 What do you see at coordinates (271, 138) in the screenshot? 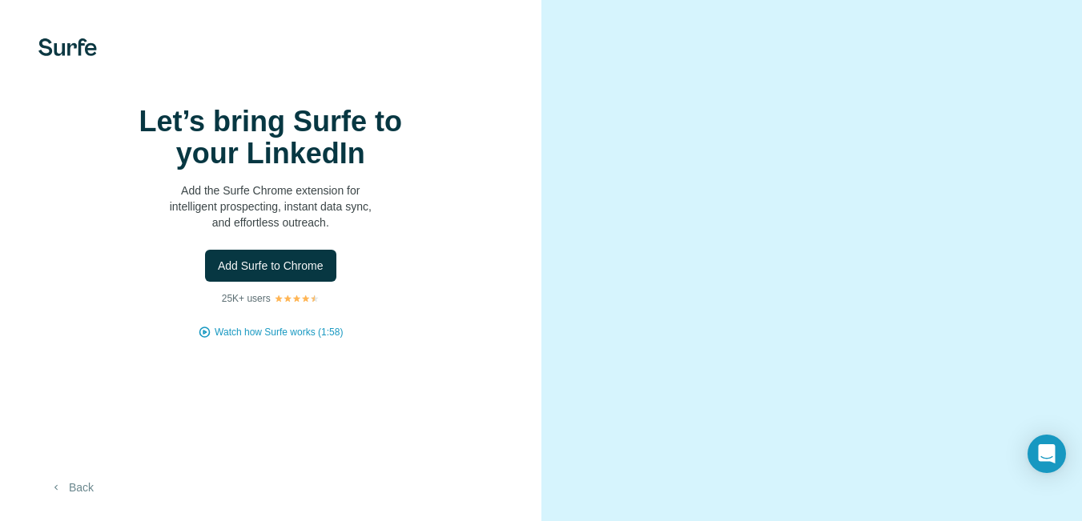
I see `h1: Let’s bring Surfe to your LinkedIn` at bounding box center [271, 138].